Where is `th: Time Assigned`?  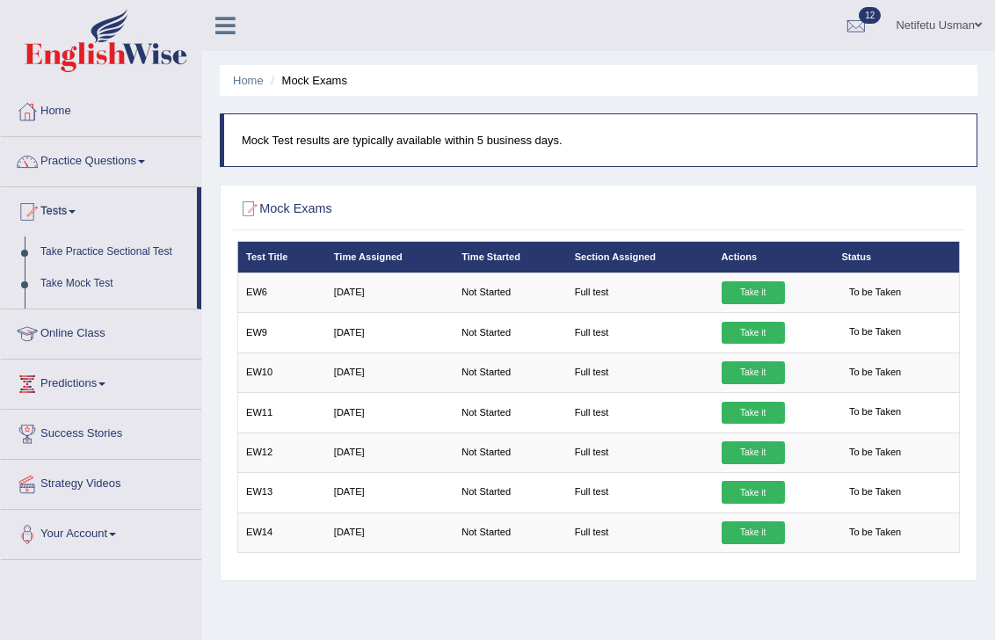
th: Time Assigned is located at coordinates (388, 257).